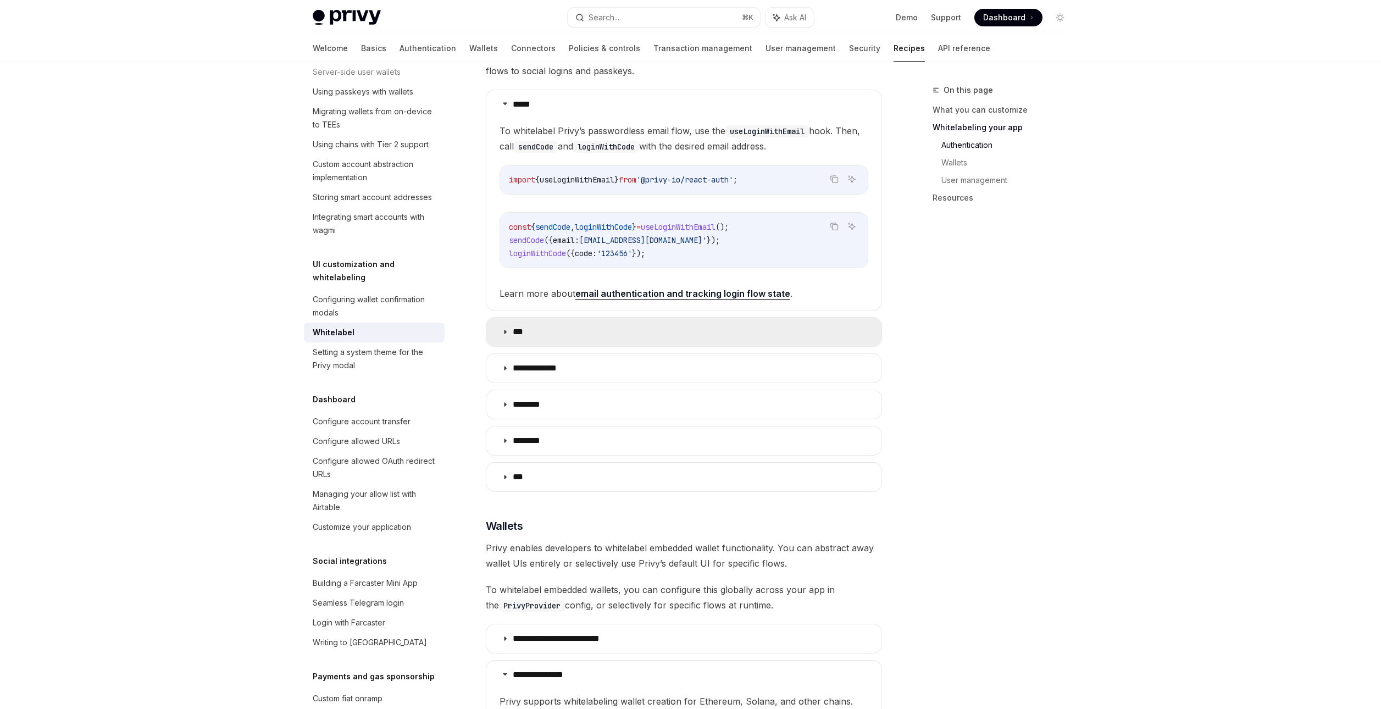  Describe the element at coordinates (363, 92) in the screenshot. I see `div: Using passkeys with wallets` at that location.